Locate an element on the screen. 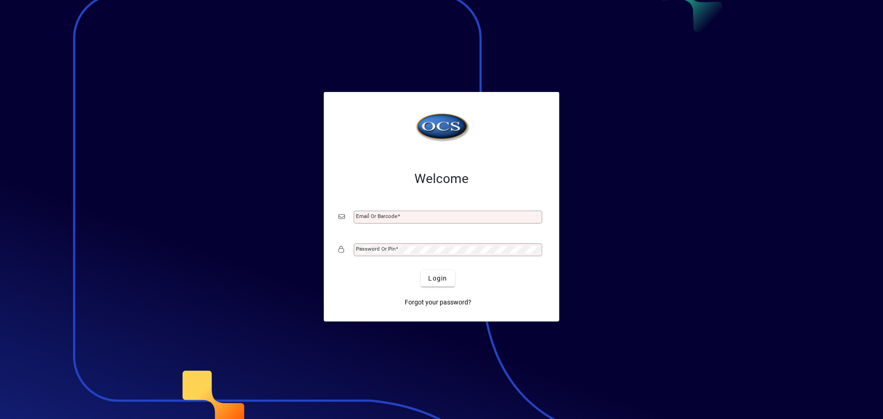 The image size is (883, 419). mat-label: Email or Barcode is located at coordinates (377, 216).